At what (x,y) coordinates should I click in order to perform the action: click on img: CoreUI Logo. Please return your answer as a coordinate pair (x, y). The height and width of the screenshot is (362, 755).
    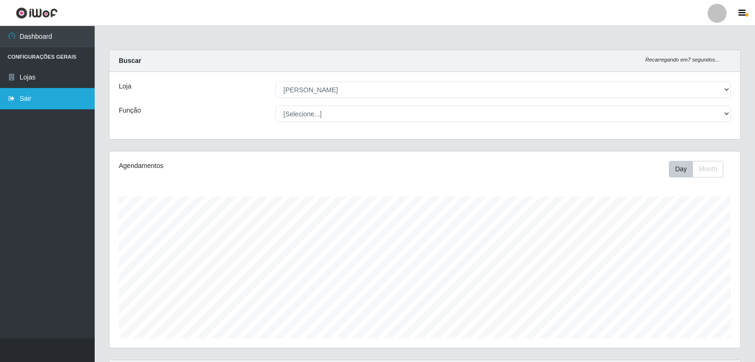
    Looking at the image, I should click on (36, 13).